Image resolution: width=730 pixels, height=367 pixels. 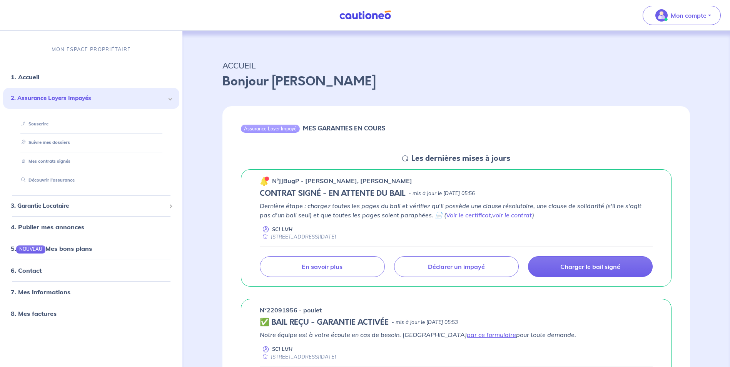 What do you see at coordinates (365, 15) in the screenshot?
I see `img: Cautioneo` at bounding box center [365, 15].